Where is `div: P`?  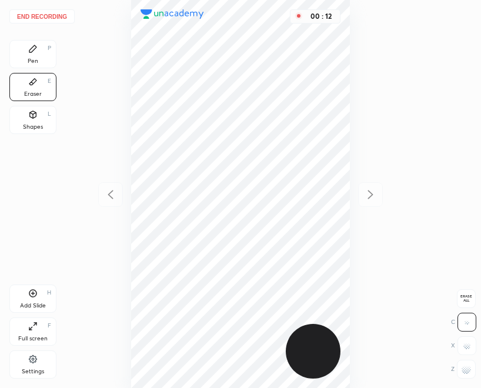
div: P is located at coordinates (49, 48).